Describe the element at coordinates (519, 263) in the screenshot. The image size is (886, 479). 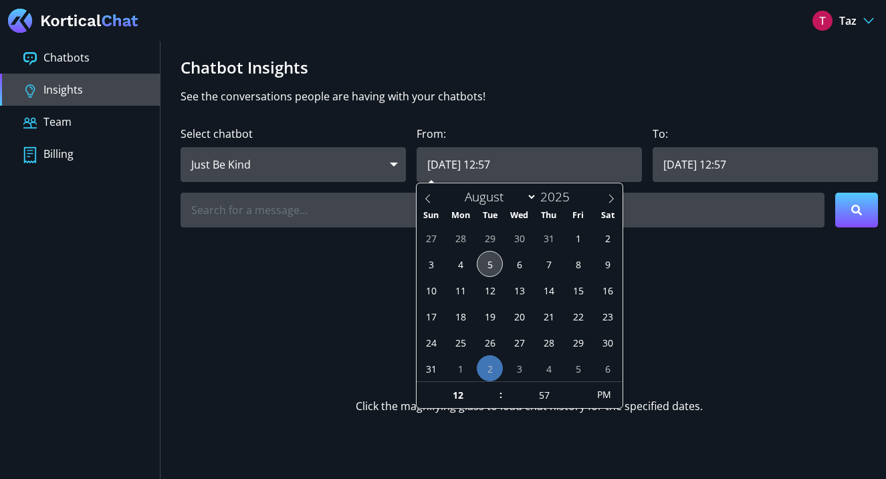
I see `span: August 6, 2025` at that location.